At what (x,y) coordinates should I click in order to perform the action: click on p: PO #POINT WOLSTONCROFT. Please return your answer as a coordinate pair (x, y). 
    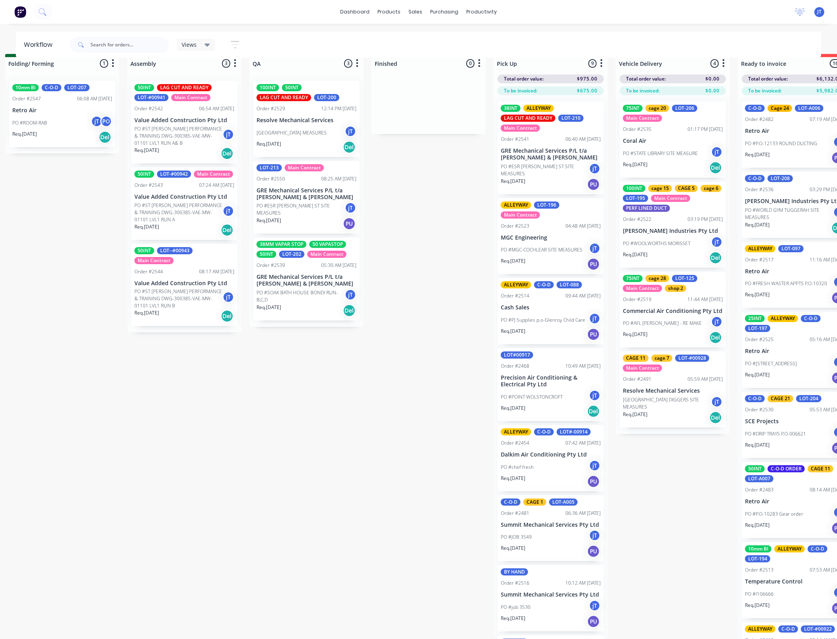
    Looking at the image, I should click on (532, 397).